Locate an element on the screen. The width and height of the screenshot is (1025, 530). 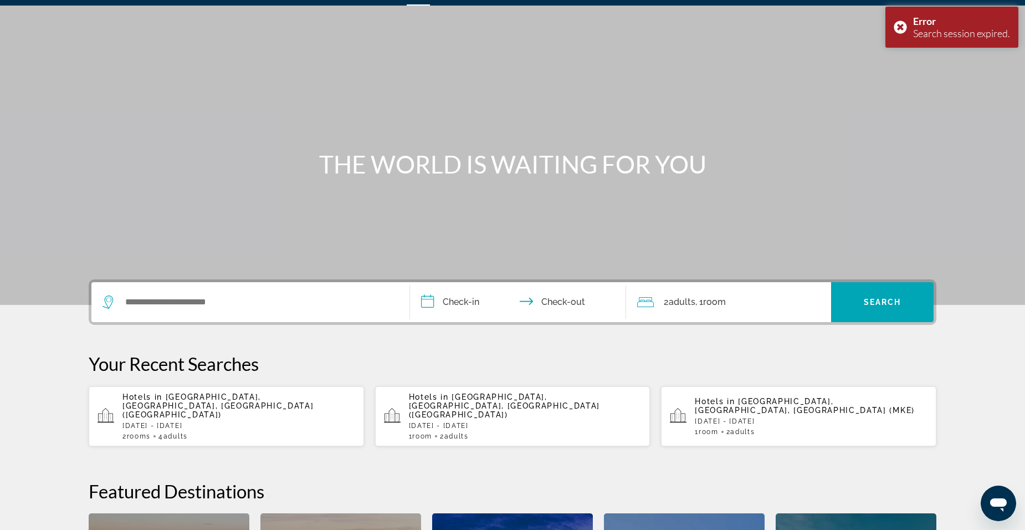
div: Search widget is located at coordinates (512, 302).